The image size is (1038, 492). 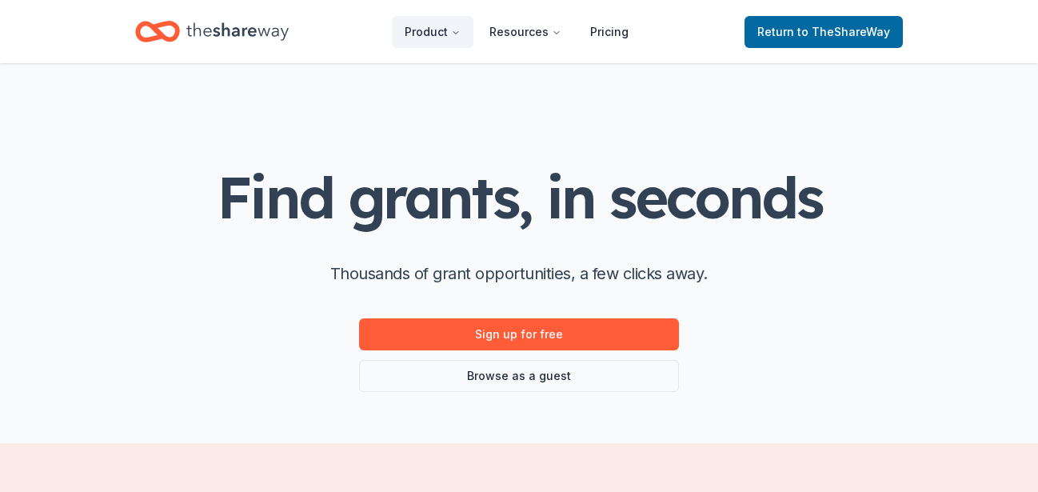 I want to click on a: Pricing, so click(x=609, y=32).